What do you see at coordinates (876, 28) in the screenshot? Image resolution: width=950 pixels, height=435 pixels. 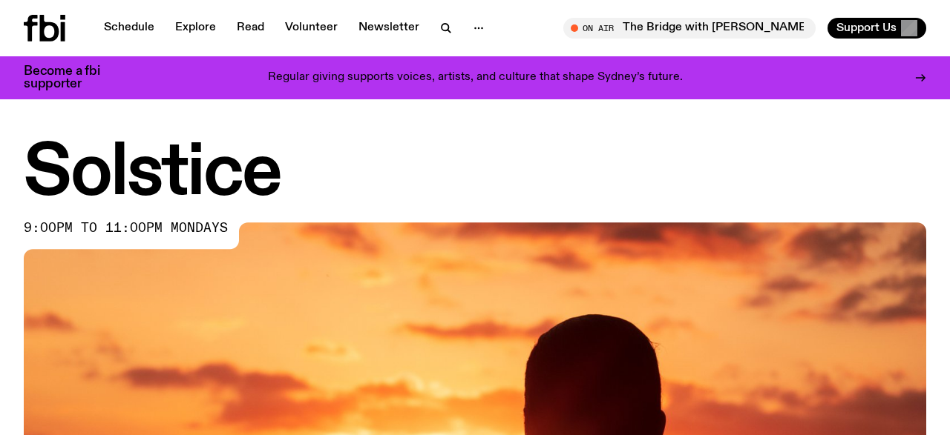 I see `button: Support Us` at bounding box center [876, 28].